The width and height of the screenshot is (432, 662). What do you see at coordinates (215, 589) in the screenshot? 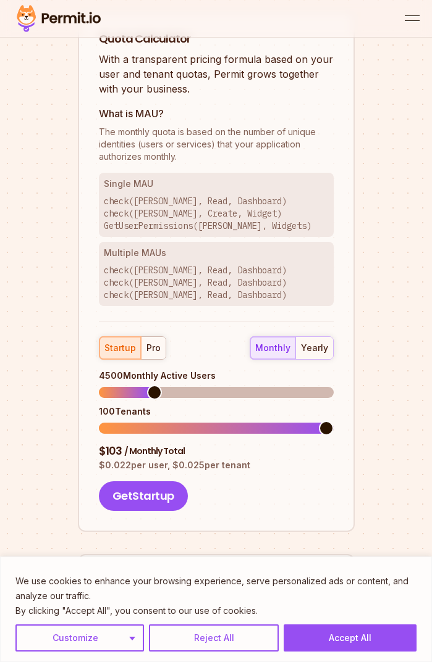
I see `p: We use cookies to enhance your browsing experience, serve personalized ads or content, and analyz...` at bounding box center [215, 589].